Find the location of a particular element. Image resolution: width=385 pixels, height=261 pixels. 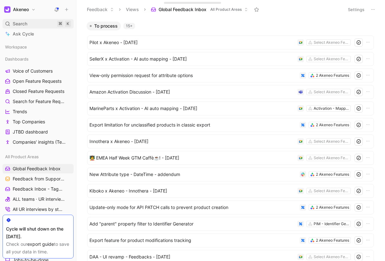

div: Workspace is located at coordinates (38, 47).